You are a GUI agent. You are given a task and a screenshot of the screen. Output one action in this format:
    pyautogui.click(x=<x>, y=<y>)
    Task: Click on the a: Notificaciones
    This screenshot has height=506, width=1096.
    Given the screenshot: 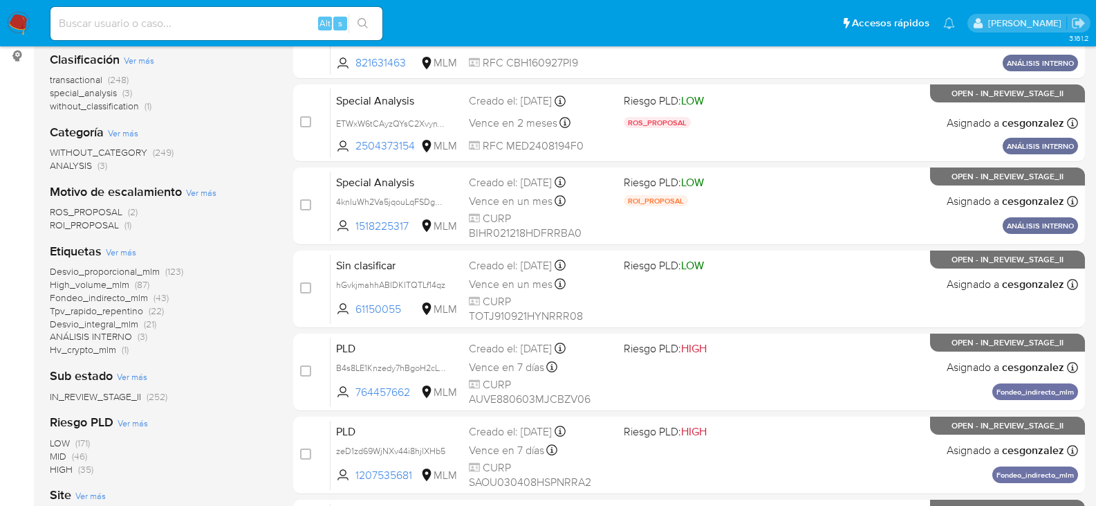 What is the action you would take?
    pyautogui.click(x=949, y=23)
    